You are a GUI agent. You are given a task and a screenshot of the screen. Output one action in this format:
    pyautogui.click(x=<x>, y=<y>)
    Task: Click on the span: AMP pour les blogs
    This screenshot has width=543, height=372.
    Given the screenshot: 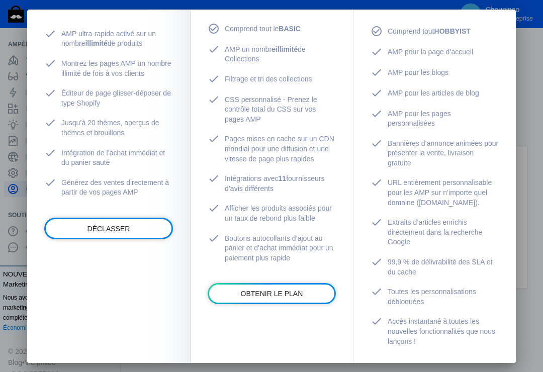 What is the action you would take?
    pyautogui.click(x=418, y=73)
    